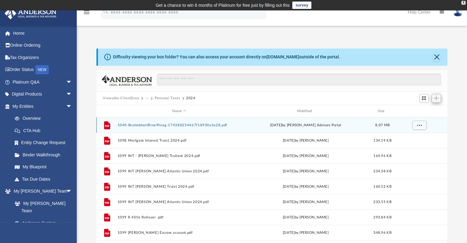 The width and height of the screenshot is (467, 243). Describe the element at coordinates (43, 57) in the screenshot. I see `a: Tax Organizers` at that location.